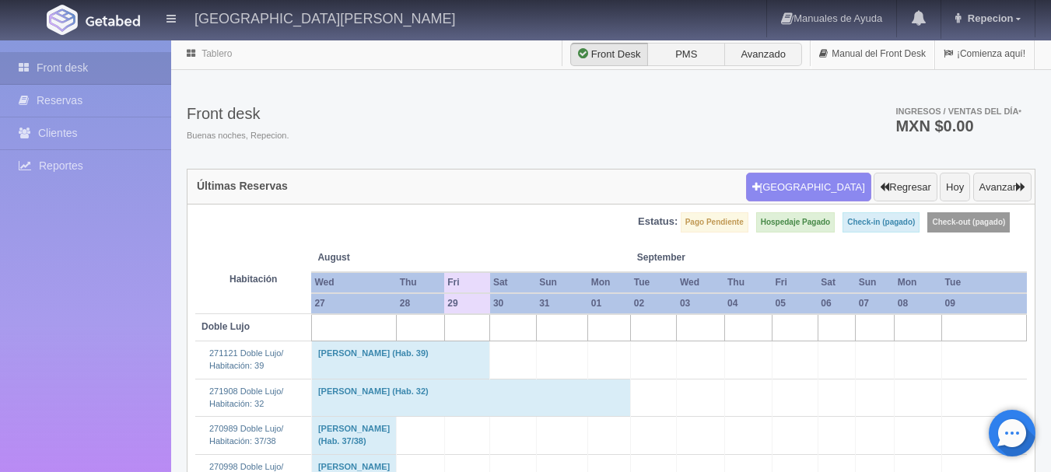 The width and height of the screenshot is (1051, 472). I want to click on th: 01, so click(609, 303).